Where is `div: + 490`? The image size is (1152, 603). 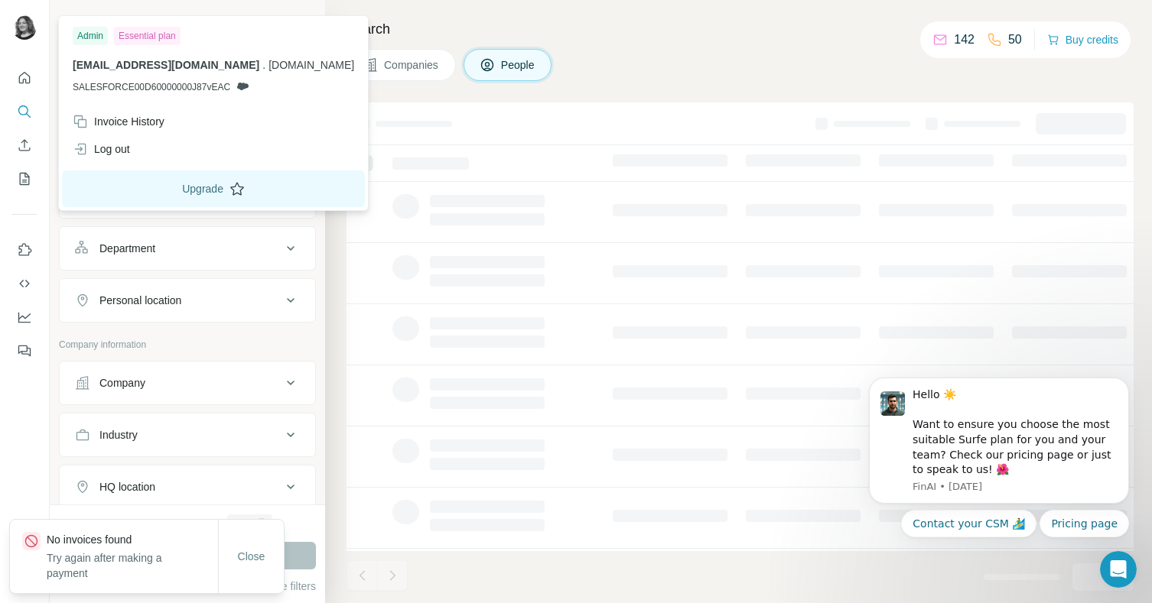 div: + 490 is located at coordinates (242, 524).